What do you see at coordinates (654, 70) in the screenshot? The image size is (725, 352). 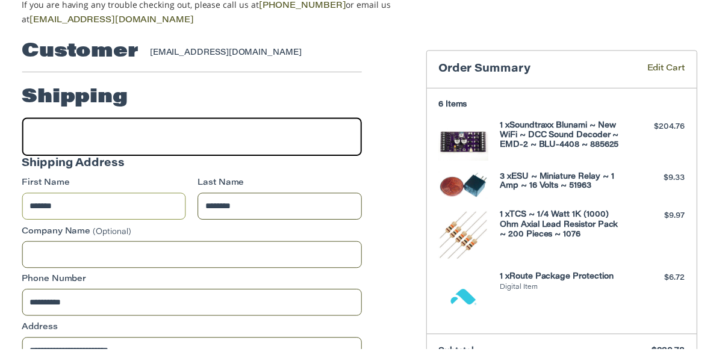 I see `a: Edit Cart` at bounding box center [654, 70].